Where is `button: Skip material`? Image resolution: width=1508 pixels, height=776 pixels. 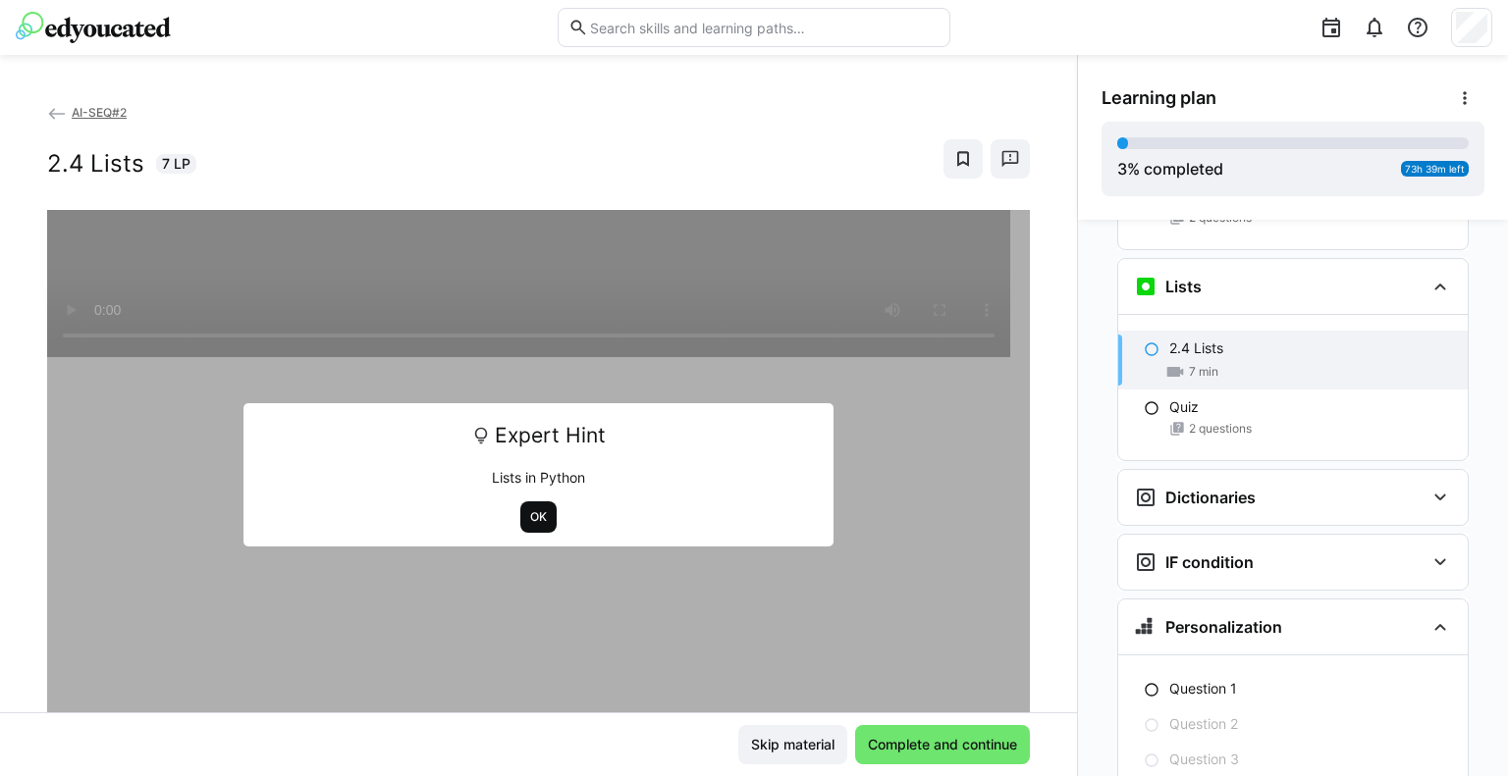 button: Skip material is located at coordinates (792, 745).